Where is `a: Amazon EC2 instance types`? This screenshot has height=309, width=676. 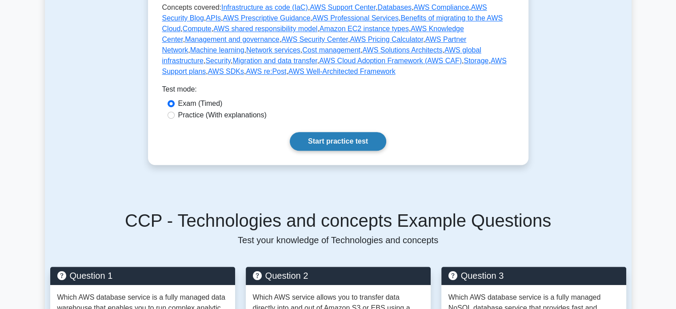
a: Amazon EC2 instance types is located at coordinates (364, 28).